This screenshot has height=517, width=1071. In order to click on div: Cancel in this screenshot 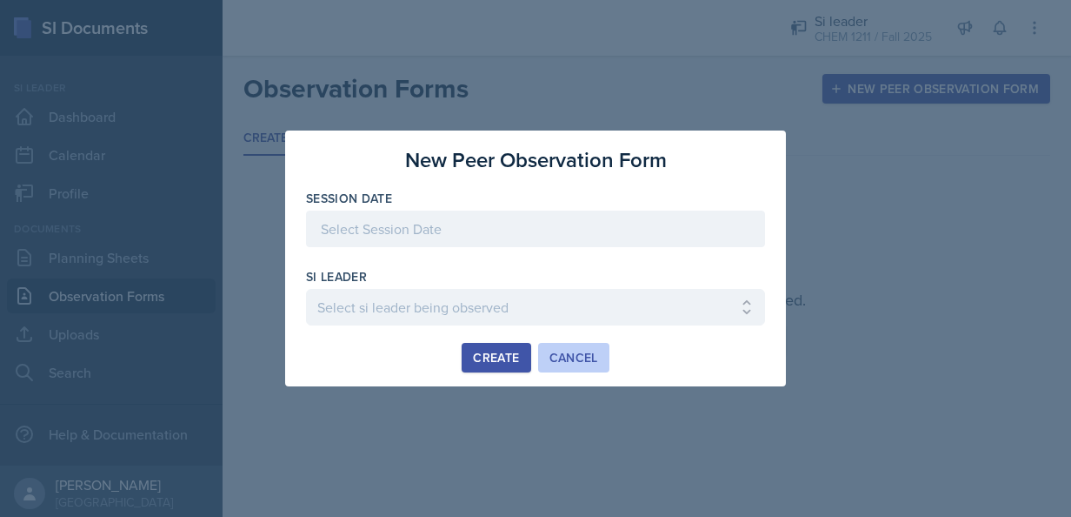, I will do `click(574, 357)`.